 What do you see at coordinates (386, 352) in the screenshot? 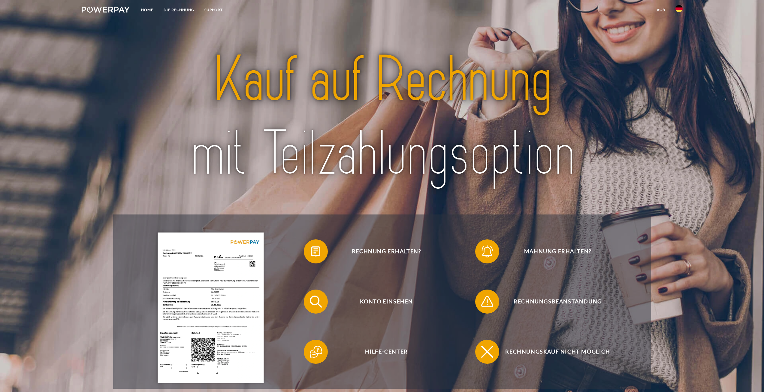
I see `span: Hilfe-Center` at bounding box center [386, 352].